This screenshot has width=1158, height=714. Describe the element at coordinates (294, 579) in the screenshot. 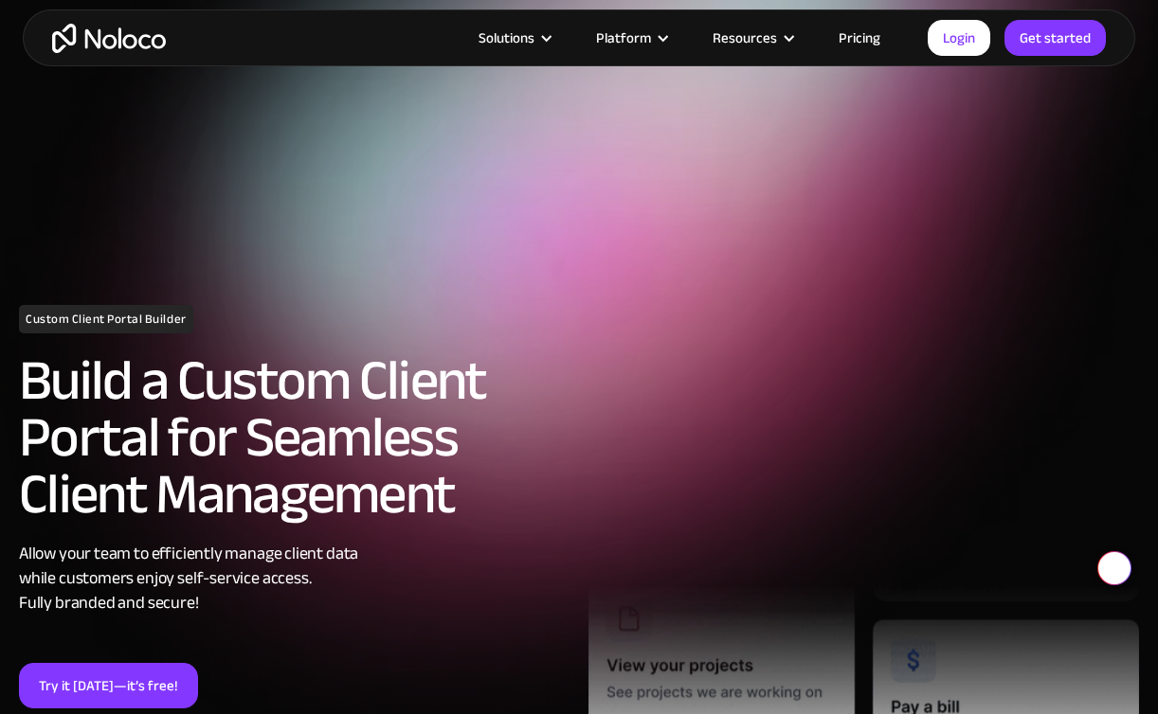

I see `div: Allow your team to efficiently manage client data while customers enjoy self-service access. Full...` at that location.